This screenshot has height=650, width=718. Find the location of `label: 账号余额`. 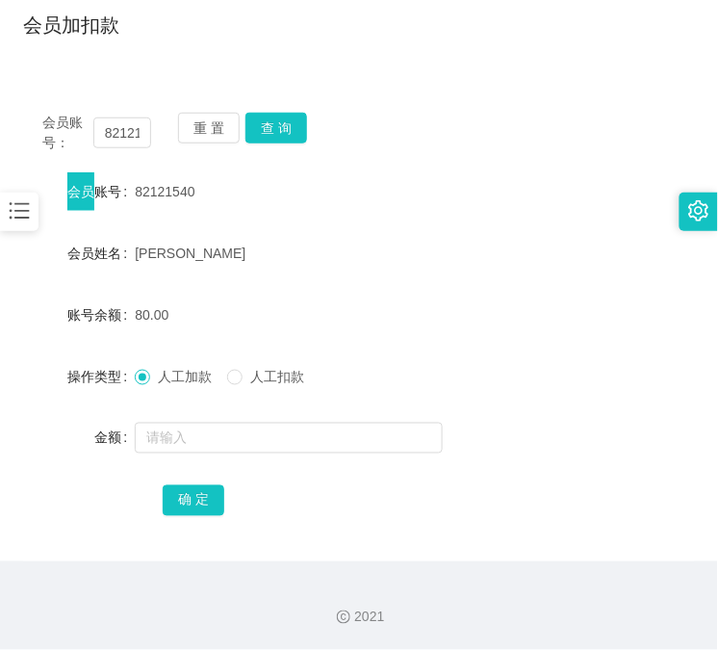

label: 账号余额 is located at coordinates (101, 315).